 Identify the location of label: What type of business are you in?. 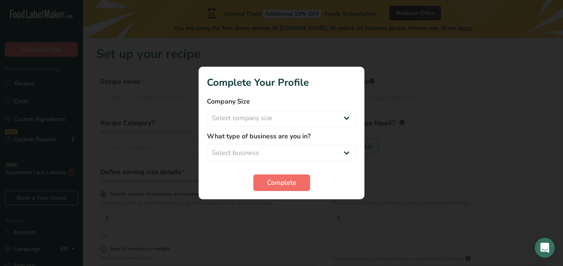
(281, 136).